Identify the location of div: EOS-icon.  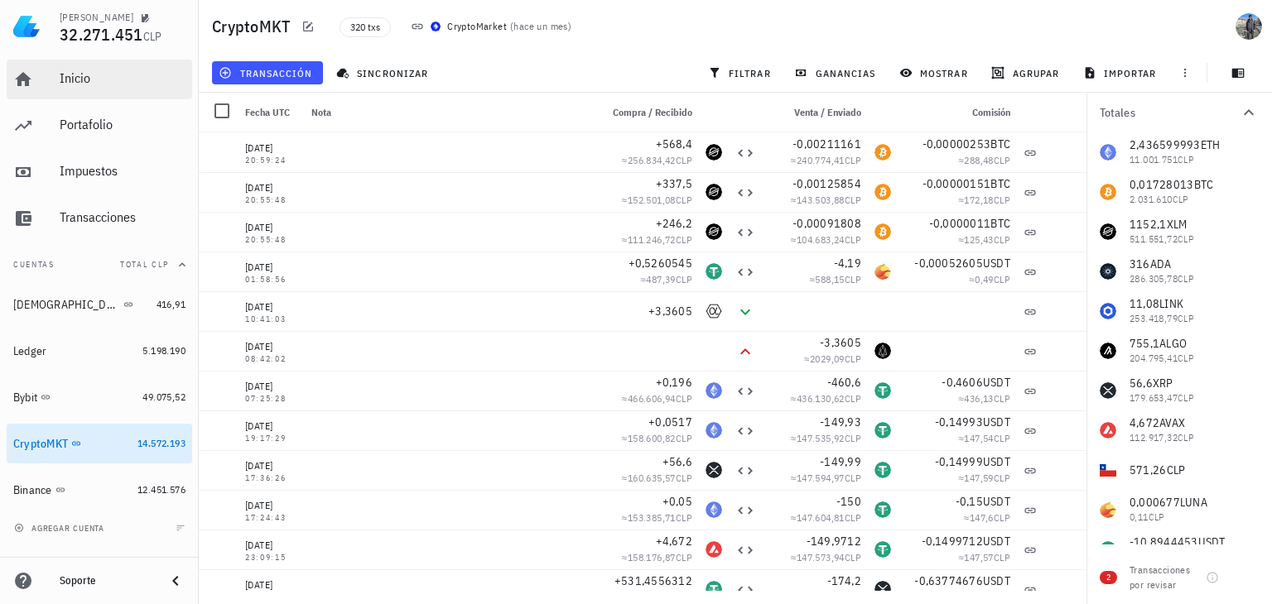
(882, 351).